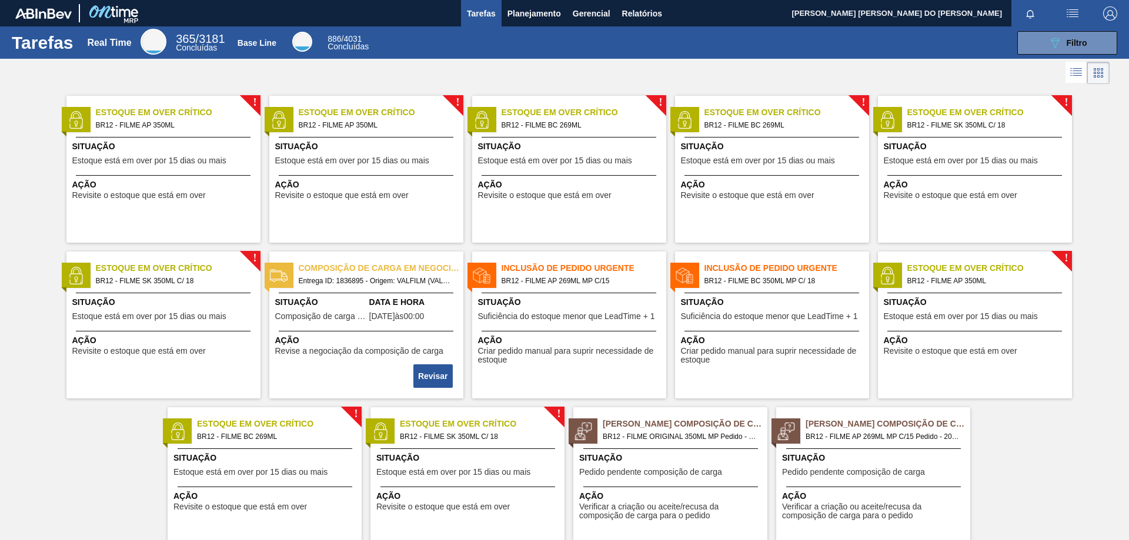  Describe the element at coordinates (680, 437) in the screenshot. I see `span: BR12 - FILME ORIGINAL 350ML MP Pedido - 2025638` at that location.